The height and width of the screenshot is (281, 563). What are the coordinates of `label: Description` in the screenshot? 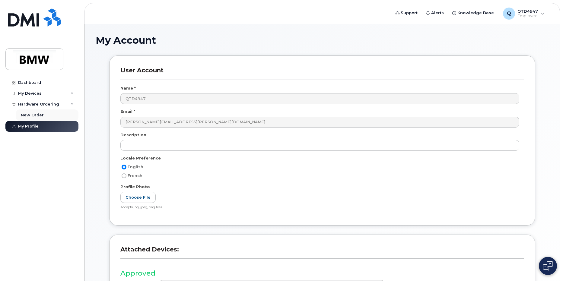 It's located at (133, 135).